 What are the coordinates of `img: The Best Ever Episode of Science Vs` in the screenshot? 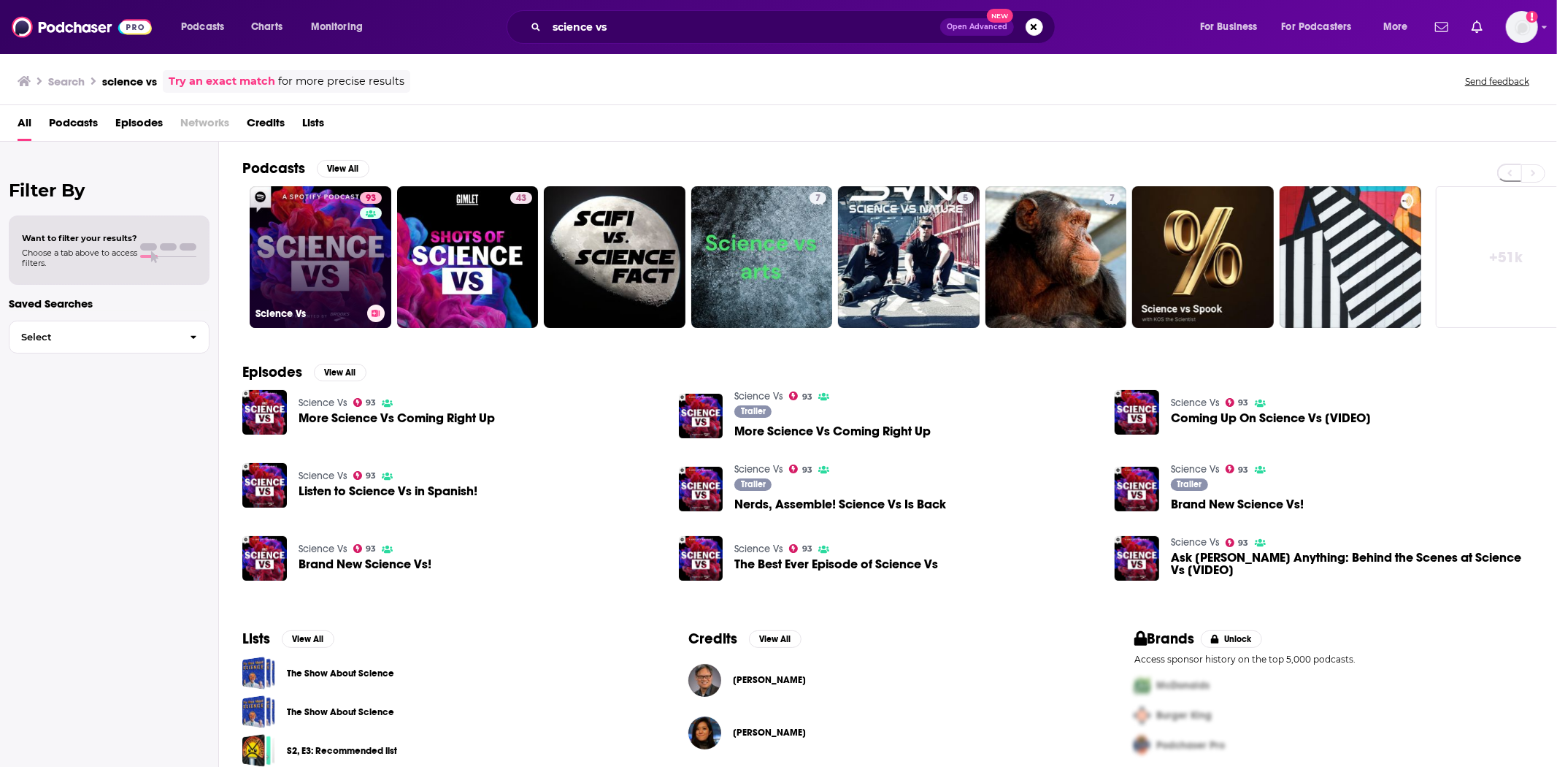 It's located at (701, 558).